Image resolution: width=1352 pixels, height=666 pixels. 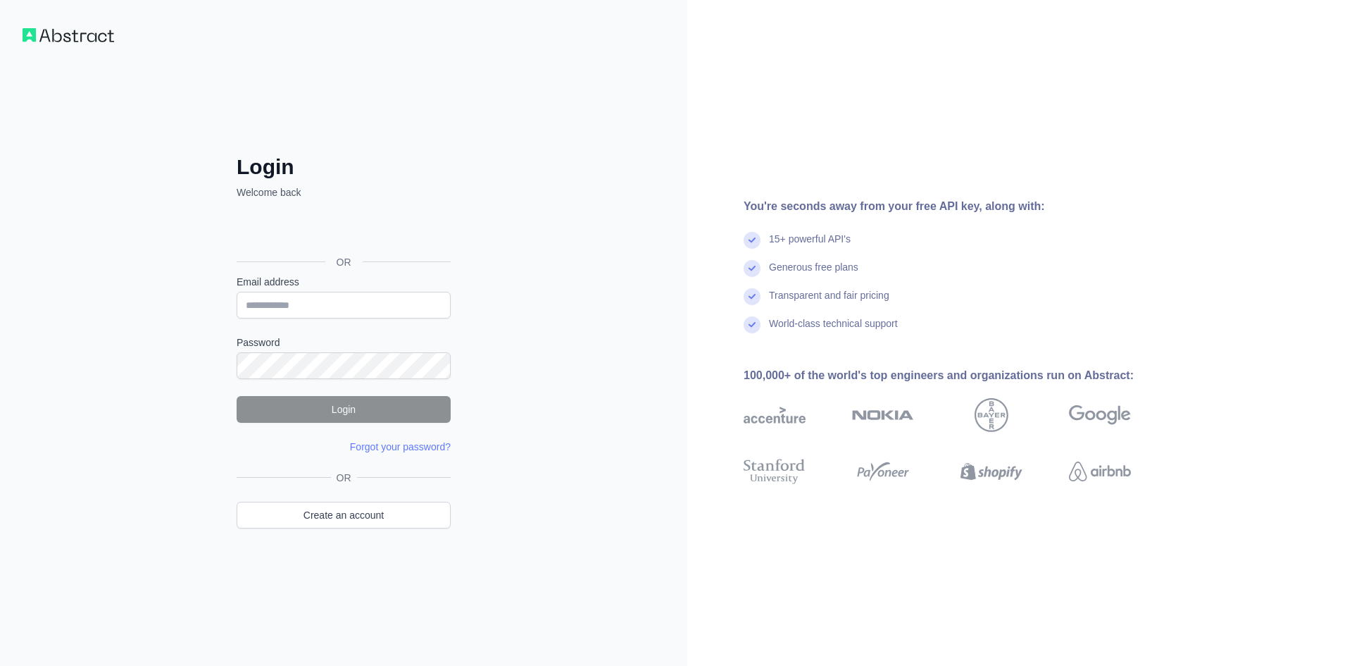 What do you see at coordinates (829, 302) in the screenshot?
I see `div: Transparent and fair pricing` at bounding box center [829, 302].